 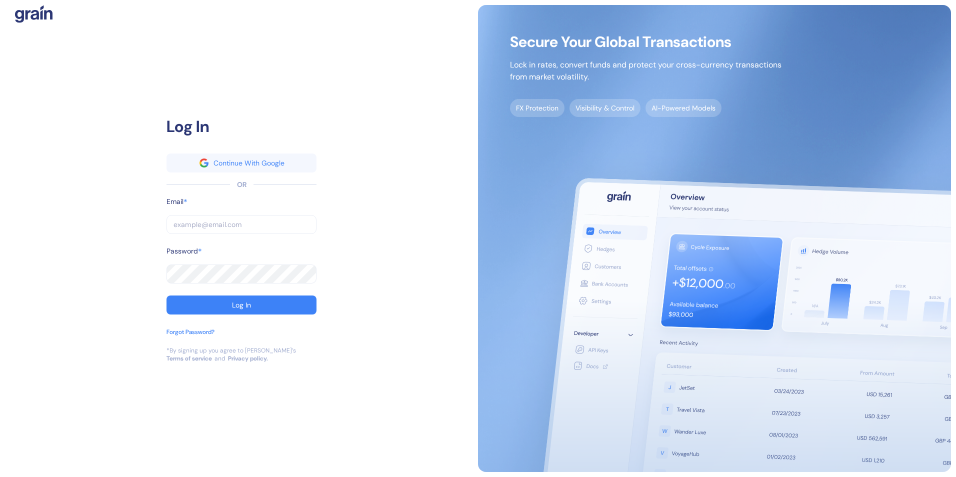 I want to click on span: Secure Your Global Transactions, so click(x=646, y=42).